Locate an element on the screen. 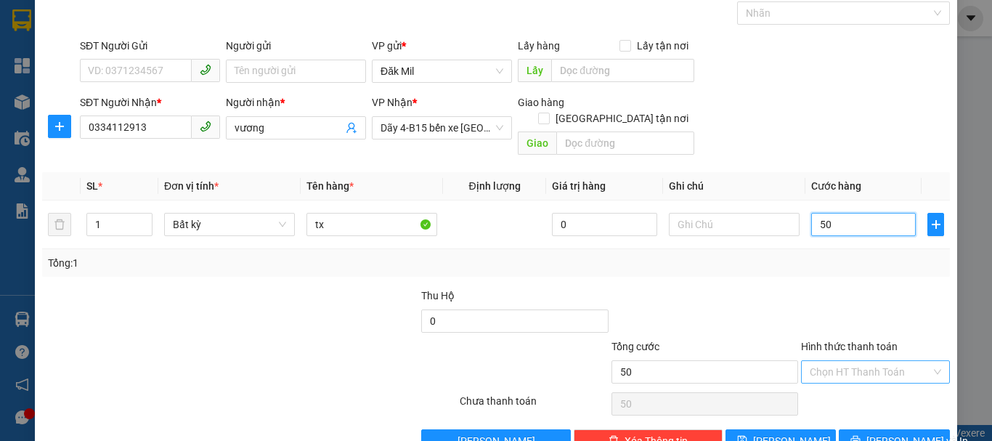 This screenshot has height=441, width=992. button: delete is located at coordinates (60, 224).